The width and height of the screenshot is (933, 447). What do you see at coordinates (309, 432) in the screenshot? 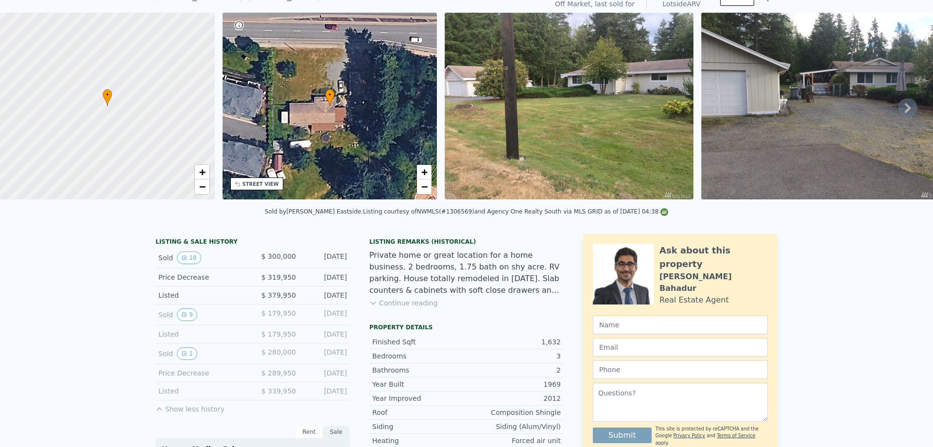
I see `div: Rent` at bounding box center [309, 432].